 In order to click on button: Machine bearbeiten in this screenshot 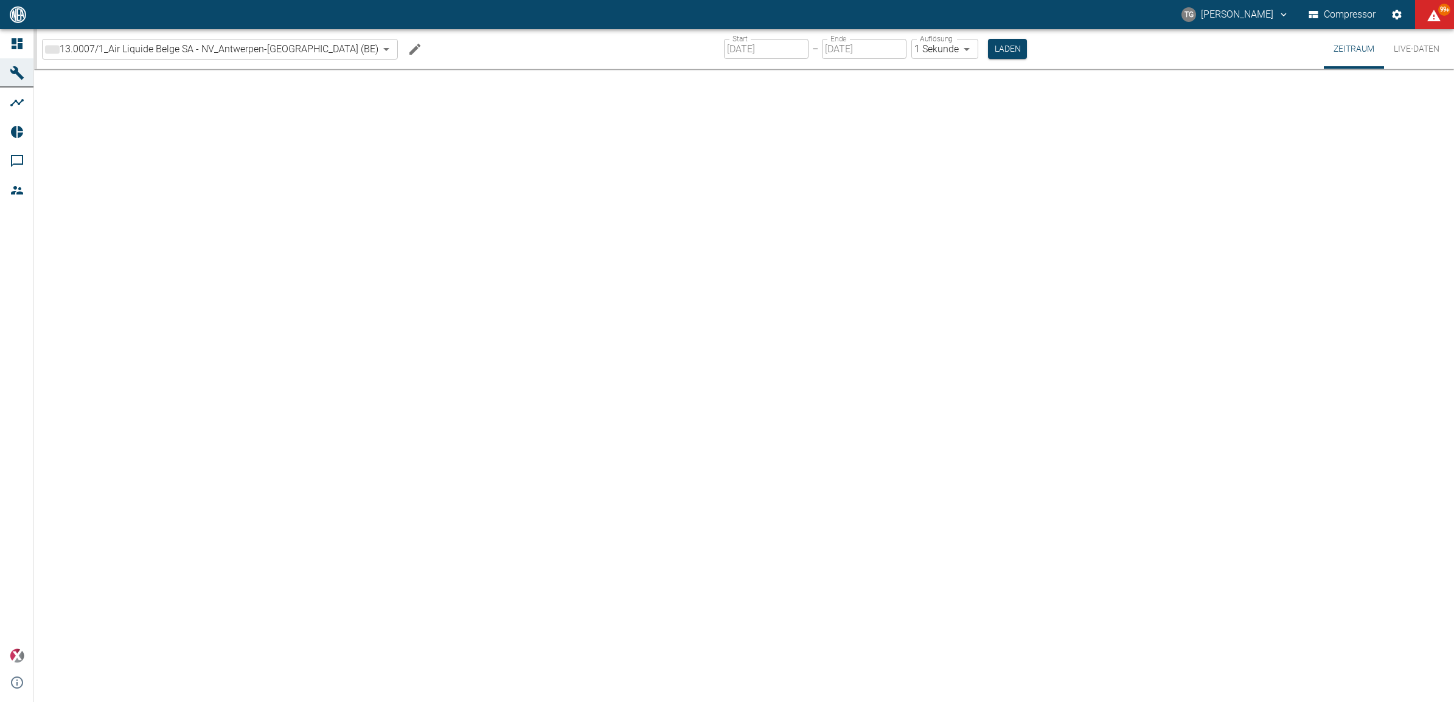, I will do `click(415, 49)`.